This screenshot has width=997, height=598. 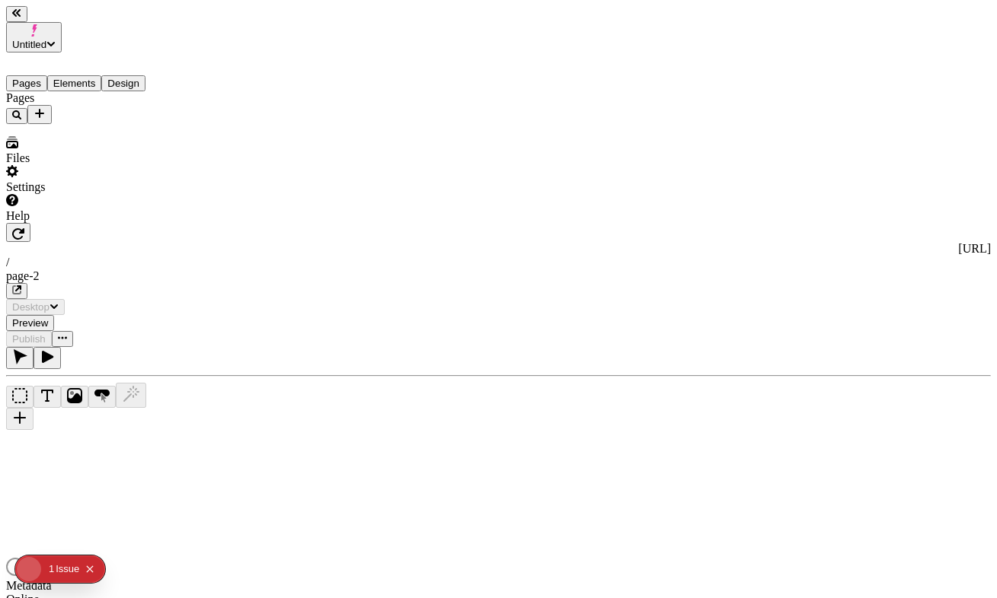 What do you see at coordinates (97, 98) in the screenshot?
I see `div: Pages` at bounding box center [97, 98].